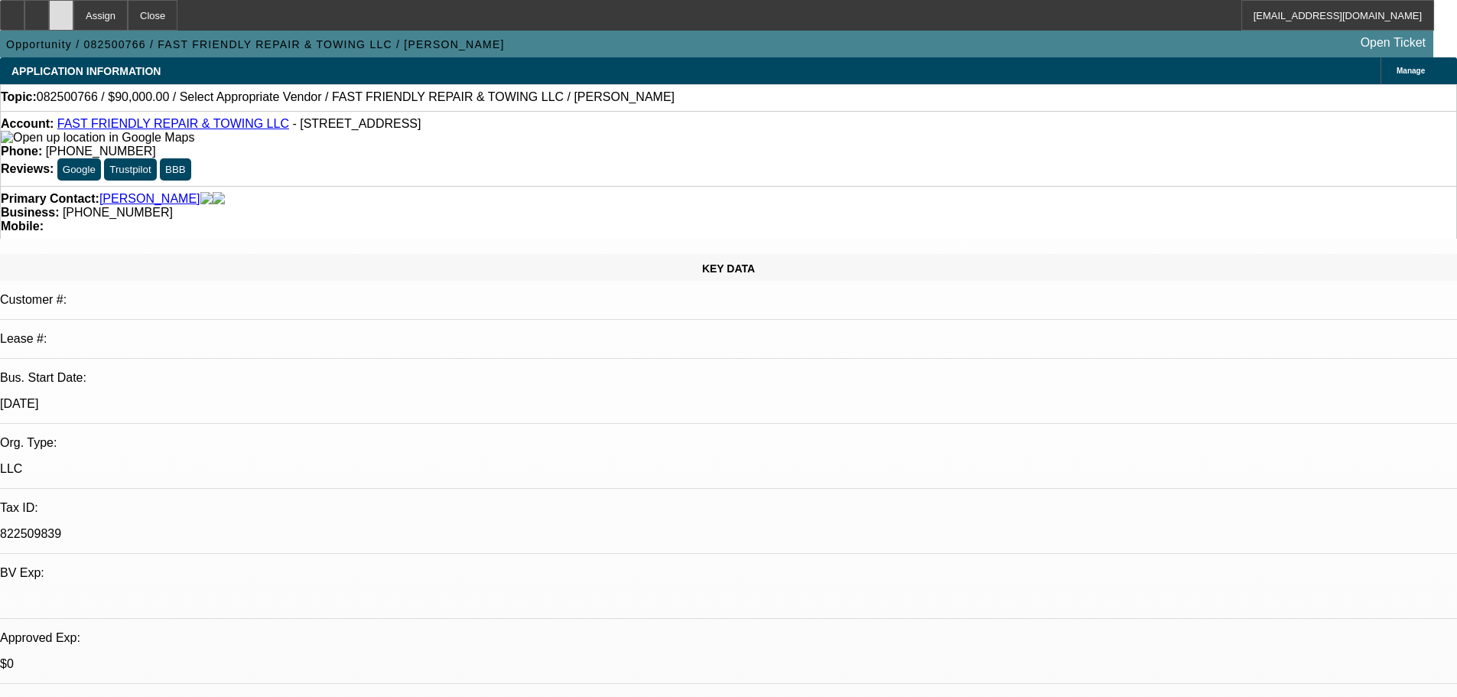  Describe the element at coordinates (97, 138) in the screenshot. I see `img: Open up location in Google Maps` at that location.